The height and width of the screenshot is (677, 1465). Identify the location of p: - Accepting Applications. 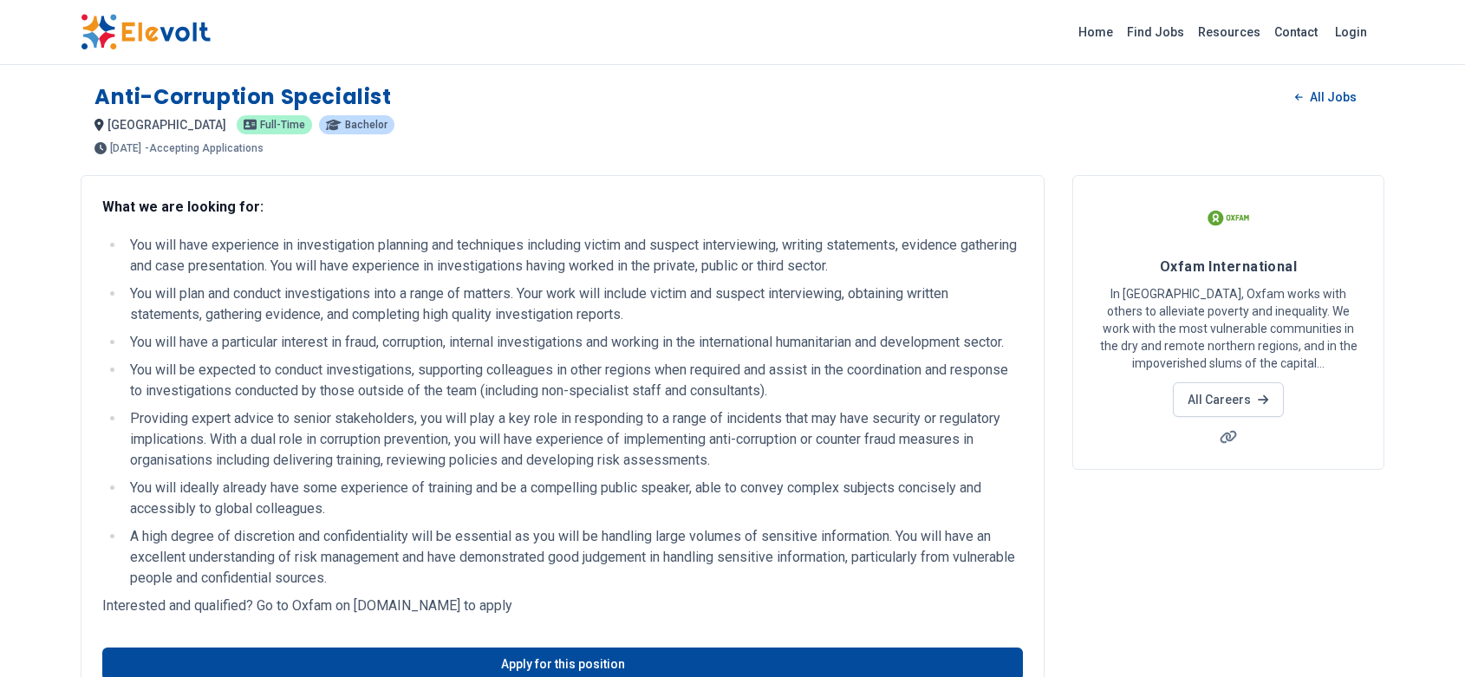
(204, 148).